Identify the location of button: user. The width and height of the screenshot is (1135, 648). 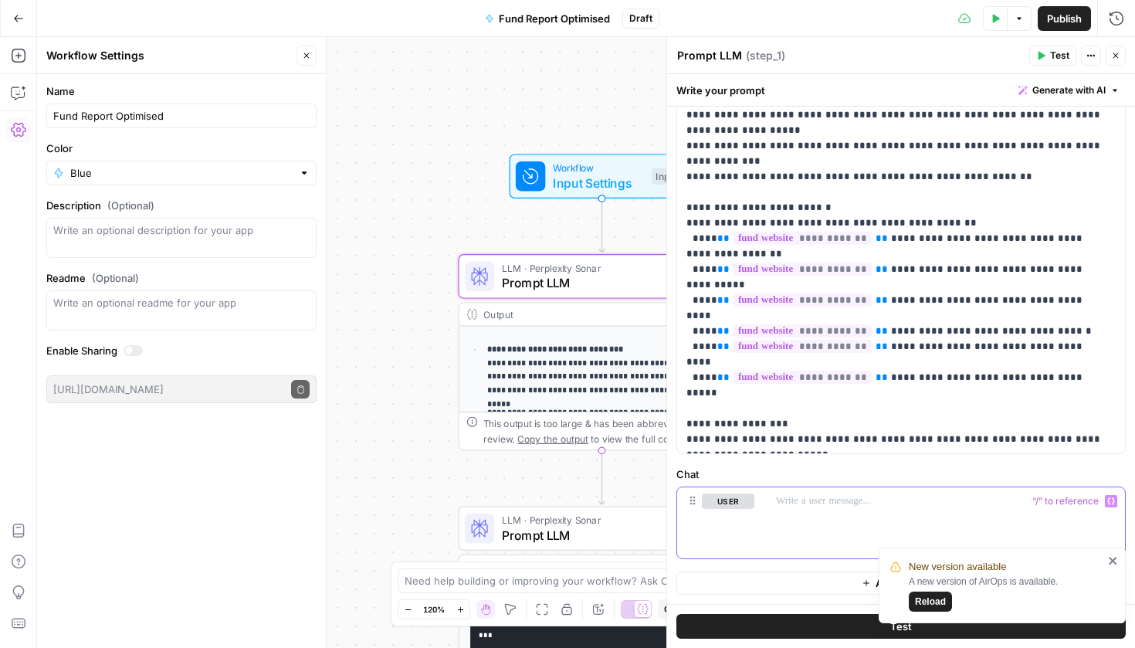
(728, 501).